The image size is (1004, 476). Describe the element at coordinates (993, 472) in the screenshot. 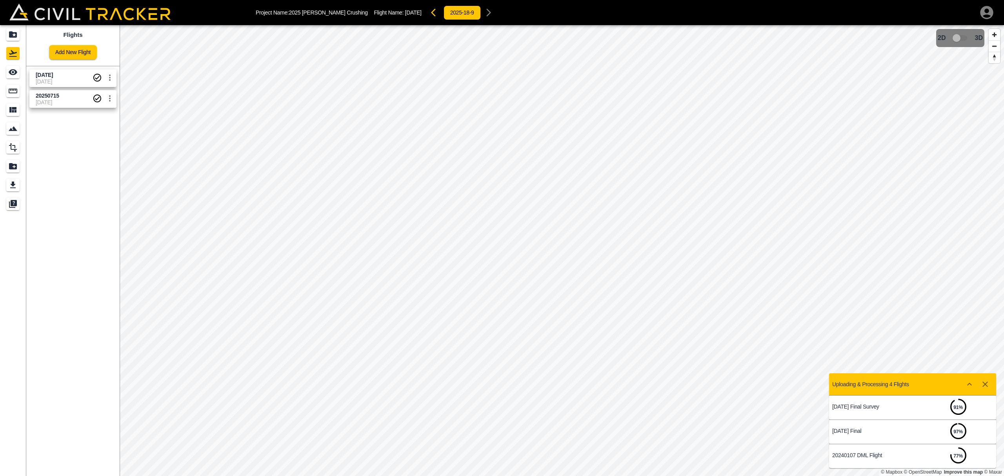

I see `a: Maxar` at that location.